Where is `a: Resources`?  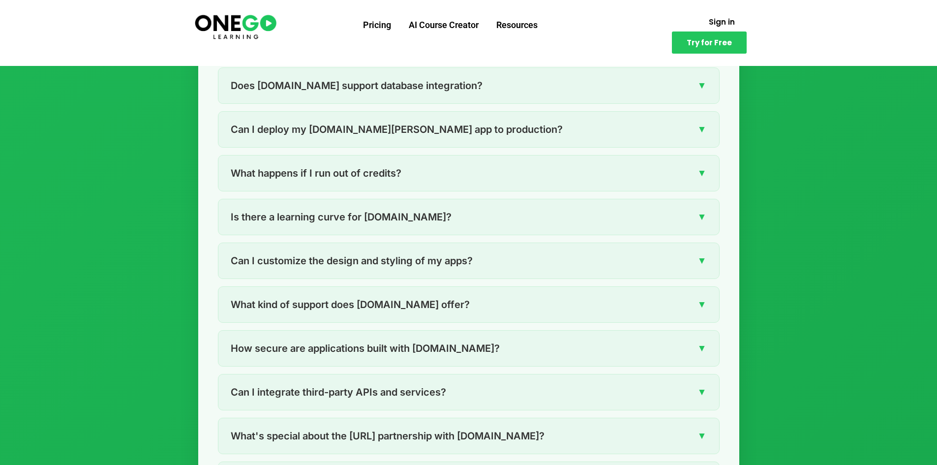
a: Resources is located at coordinates (517, 25).